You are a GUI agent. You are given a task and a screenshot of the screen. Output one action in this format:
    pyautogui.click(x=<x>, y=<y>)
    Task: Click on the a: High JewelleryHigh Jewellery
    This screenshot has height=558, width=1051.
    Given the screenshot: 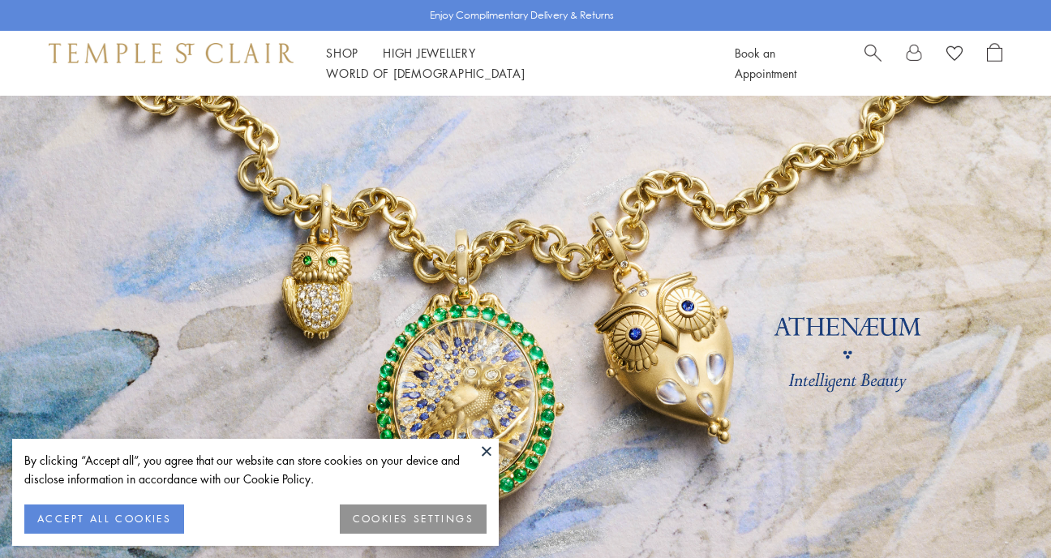 What is the action you would take?
    pyautogui.click(x=429, y=53)
    